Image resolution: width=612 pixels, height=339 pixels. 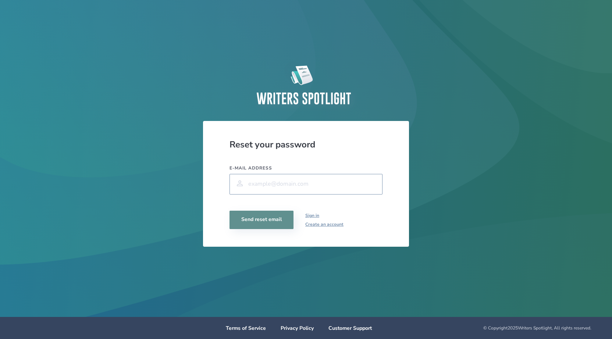 What do you see at coordinates (261, 220) in the screenshot?
I see `button: Send reset email` at bounding box center [261, 220].